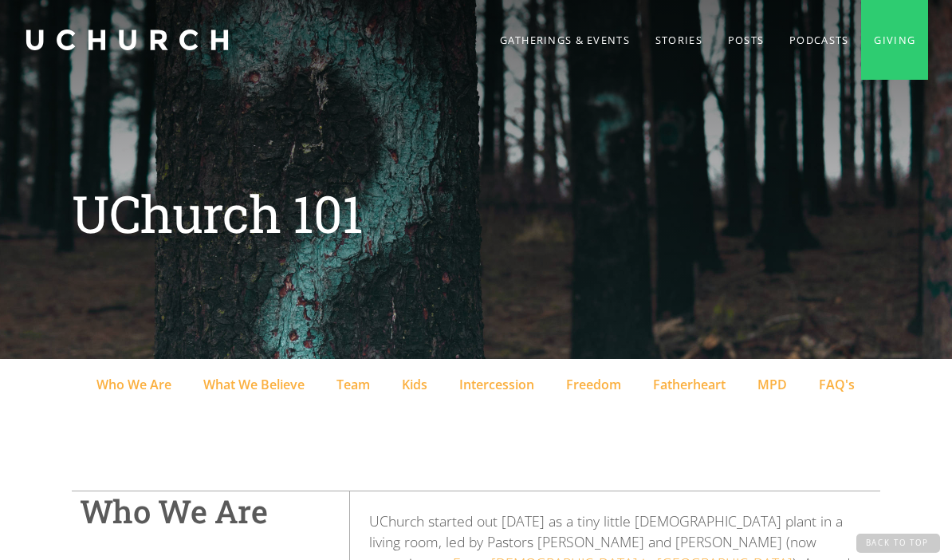 This screenshot has height=560, width=952. Describe the element at coordinates (415, 384) in the screenshot. I see `div: Kids` at that location.